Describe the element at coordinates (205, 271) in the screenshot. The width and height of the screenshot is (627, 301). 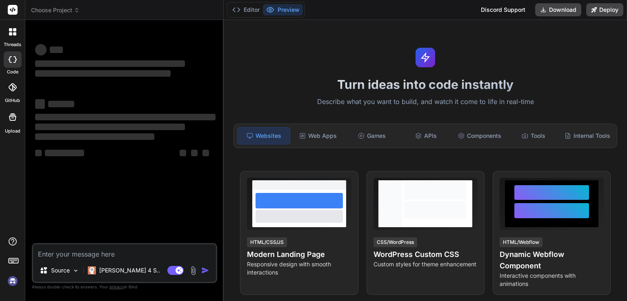
I see `img: icon` at that location.